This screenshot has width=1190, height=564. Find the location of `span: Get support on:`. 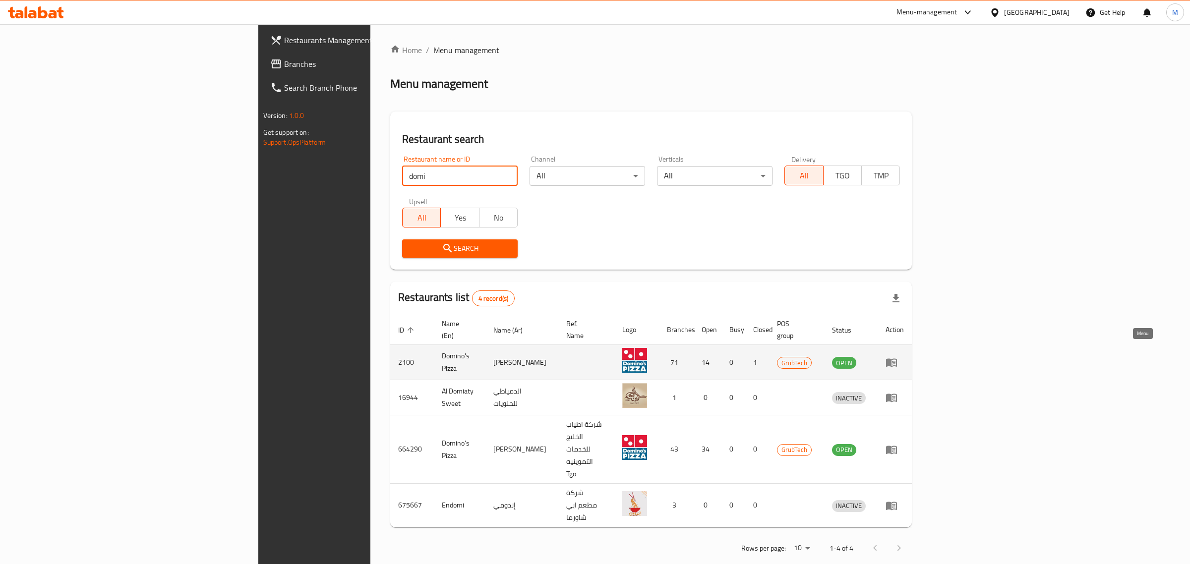

span: Get support on: is located at coordinates (286, 132).